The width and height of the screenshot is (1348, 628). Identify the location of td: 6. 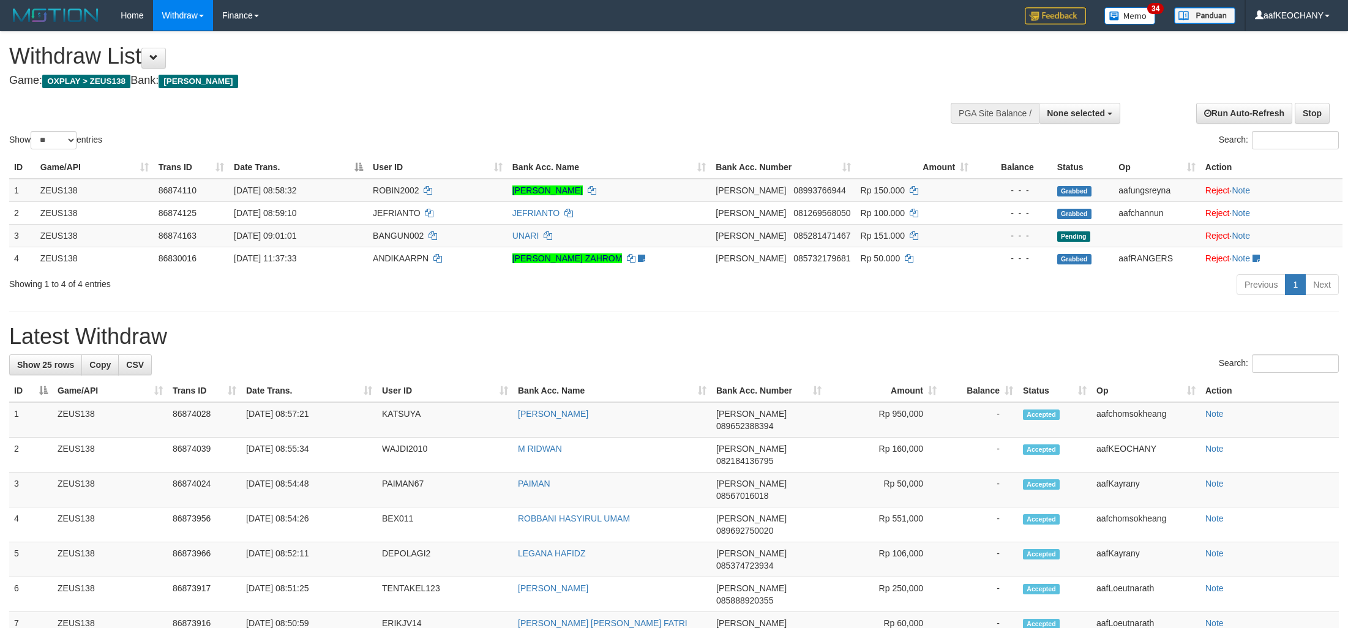
(31, 594).